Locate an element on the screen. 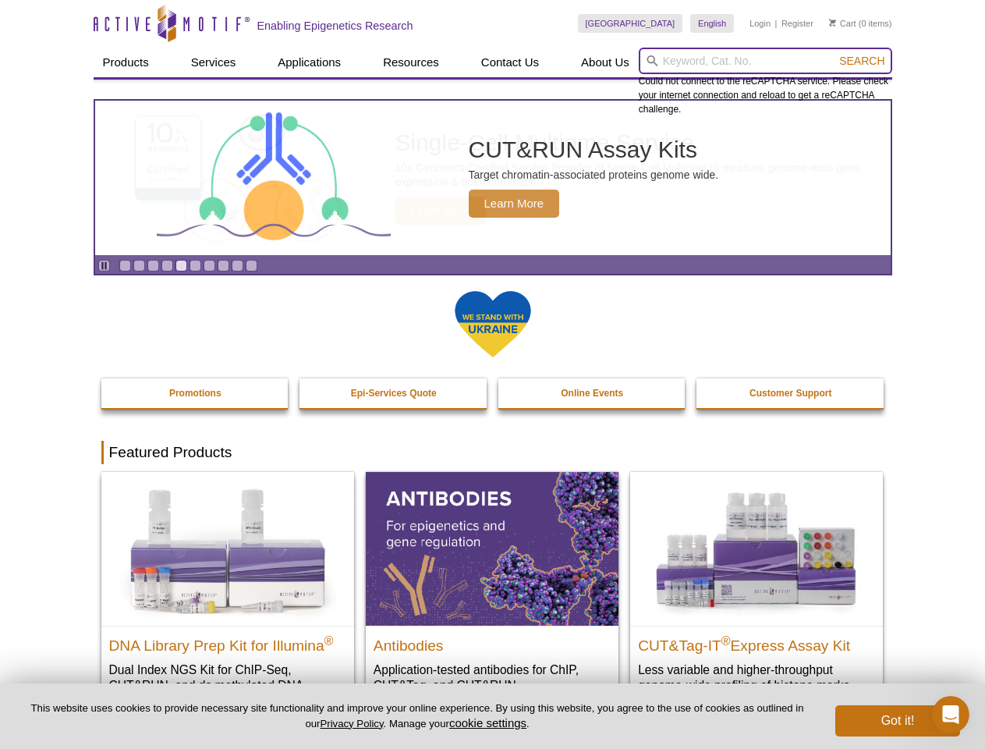 Image resolution: width=985 pixels, height=749 pixels. h2: Featured Products is located at coordinates (493, 452).